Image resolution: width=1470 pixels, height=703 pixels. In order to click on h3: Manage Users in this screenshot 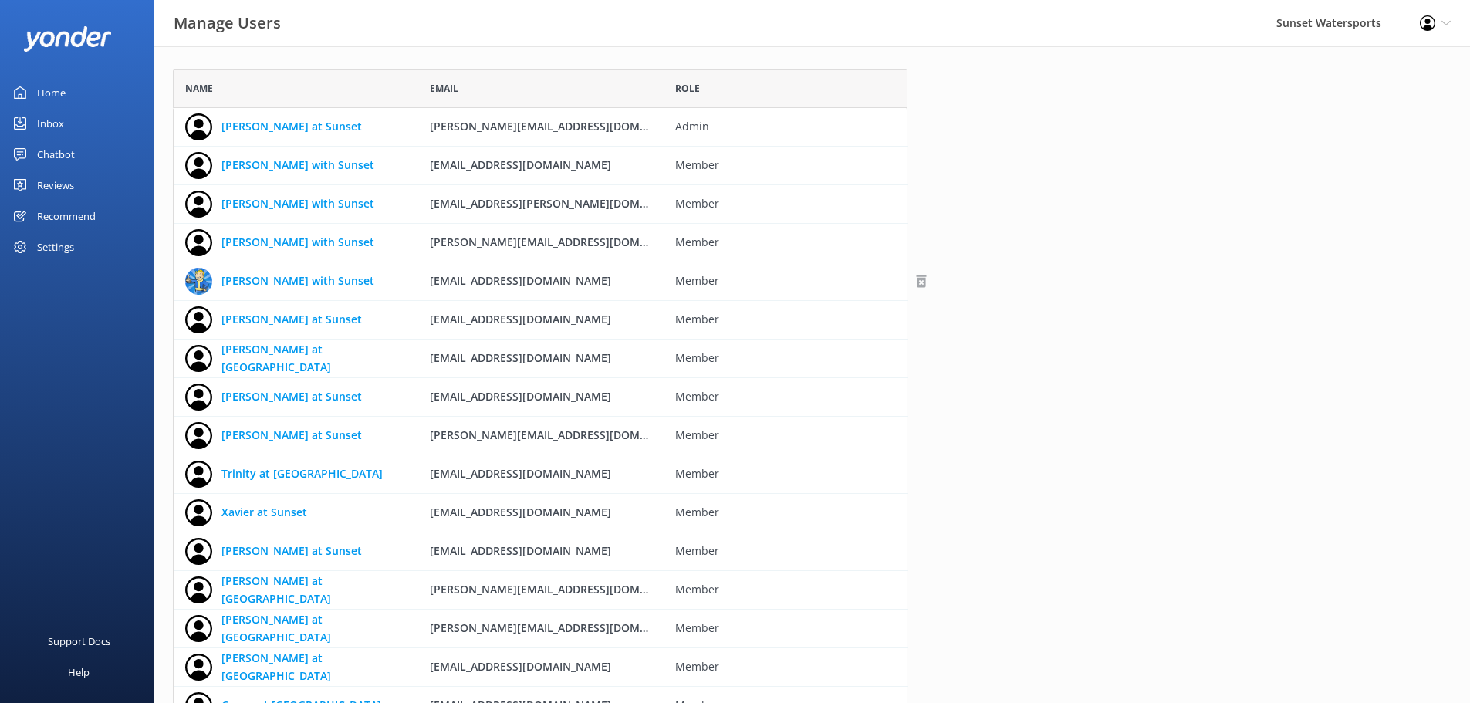, I will do `click(227, 23)`.